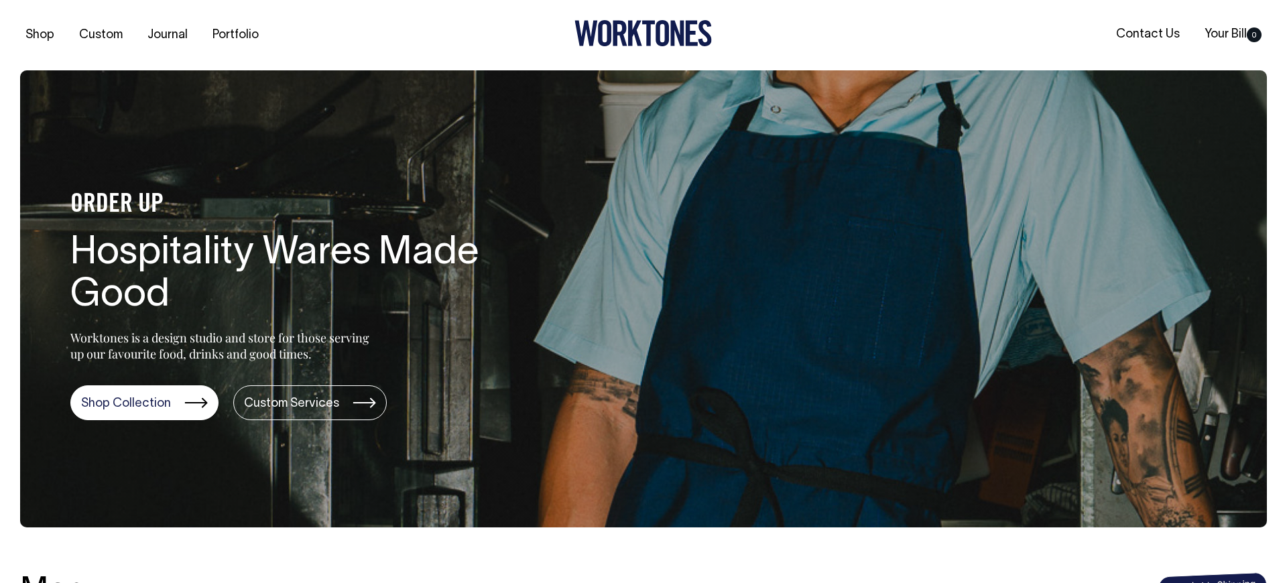 The height and width of the screenshot is (583, 1287). What do you see at coordinates (144, 403) in the screenshot?
I see `a: Shop Collection` at bounding box center [144, 403].